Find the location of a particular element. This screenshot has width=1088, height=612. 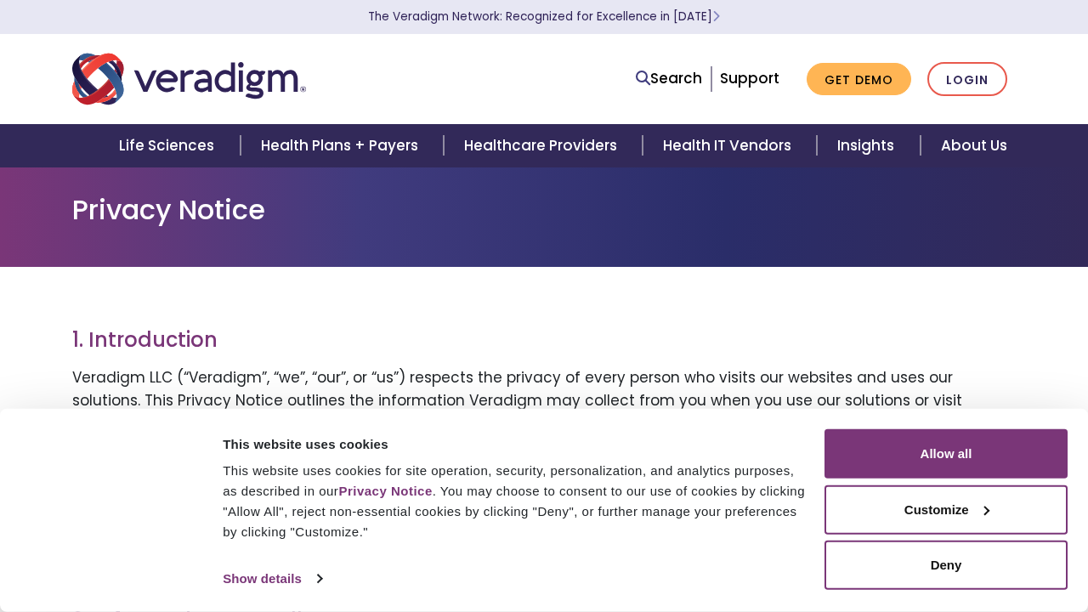

a: Insights is located at coordinates (868, 145).